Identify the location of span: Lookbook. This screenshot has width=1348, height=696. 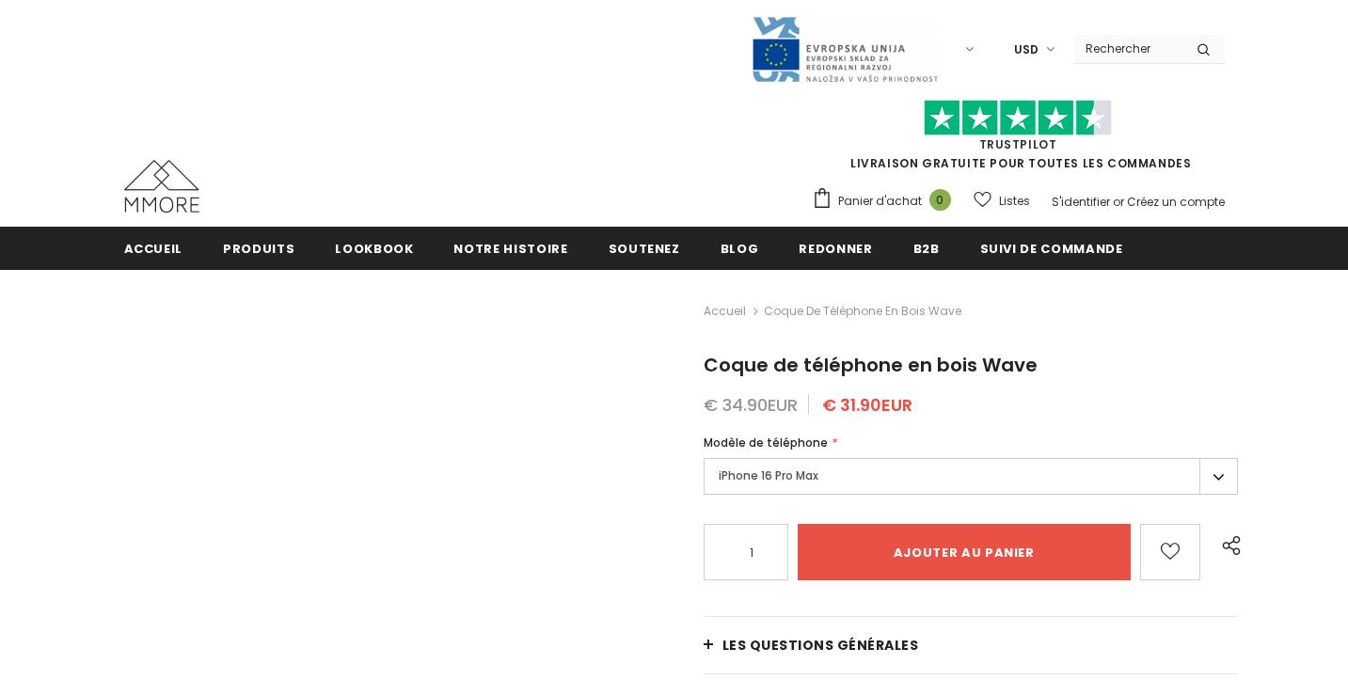
(373, 248).